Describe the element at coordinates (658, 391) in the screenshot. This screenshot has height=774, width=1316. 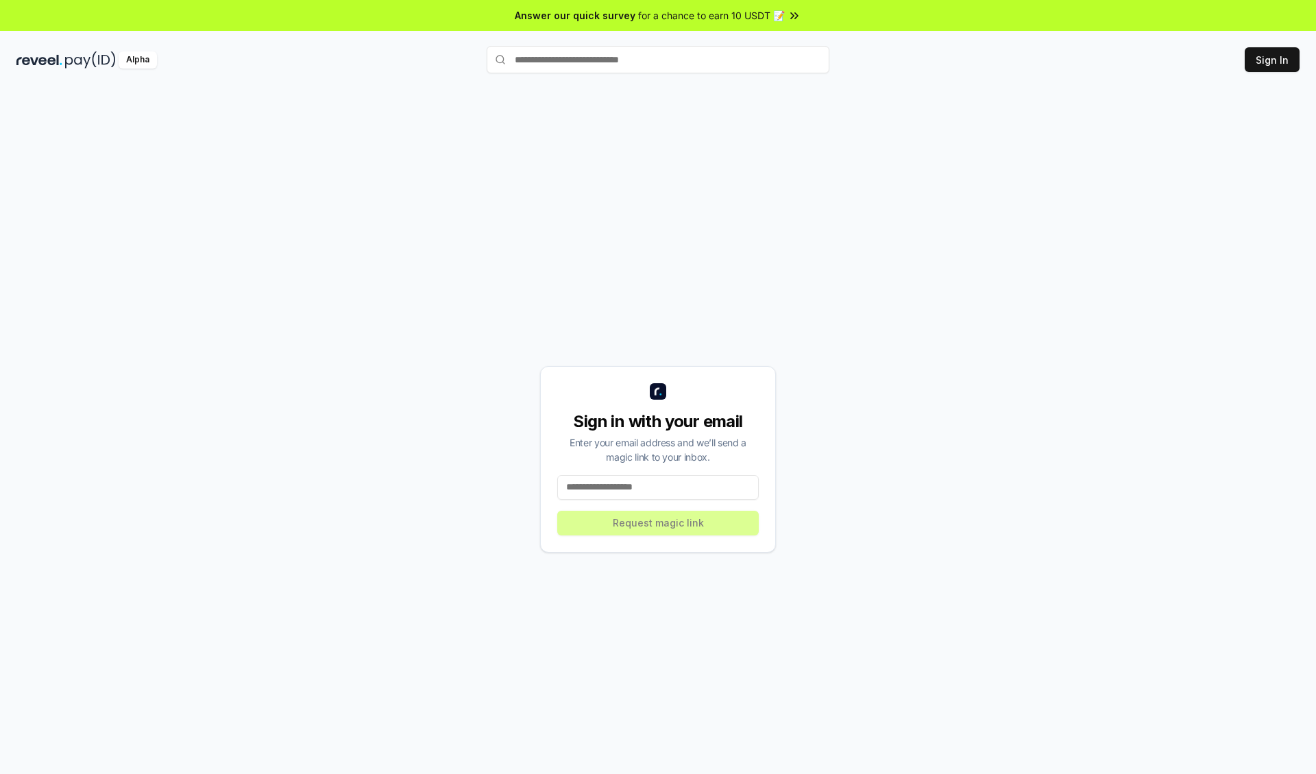
I see `img: logo_small` at that location.